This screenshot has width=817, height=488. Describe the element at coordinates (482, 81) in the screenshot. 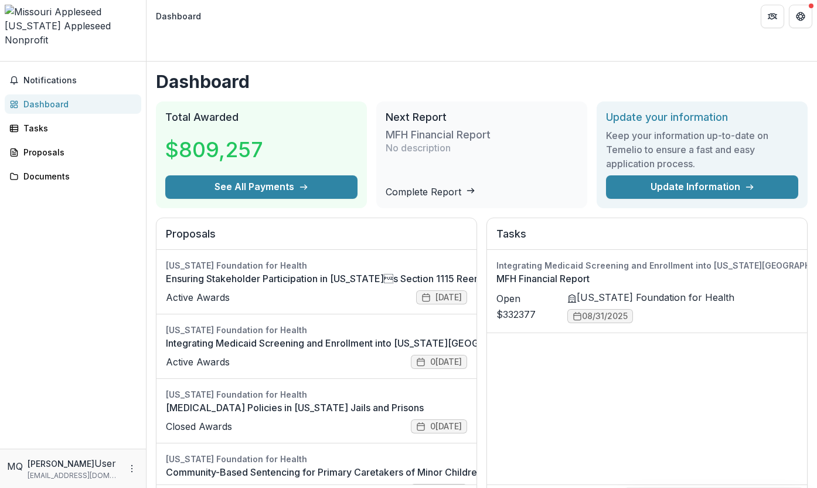

I see `h1: Dashboard` at that location.